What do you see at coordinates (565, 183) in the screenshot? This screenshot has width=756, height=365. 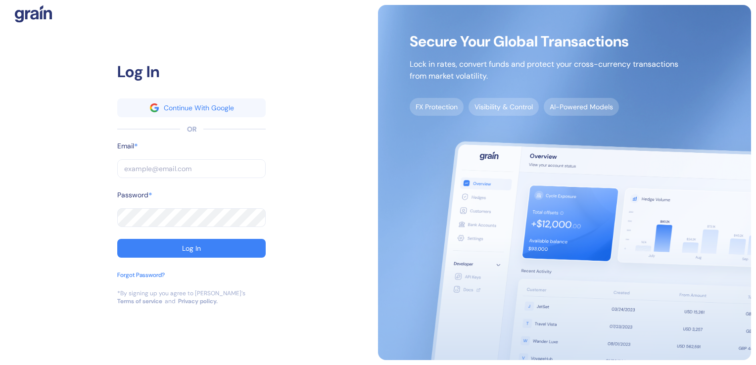 I see `img: signup-main-image` at bounding box center [565, 183].